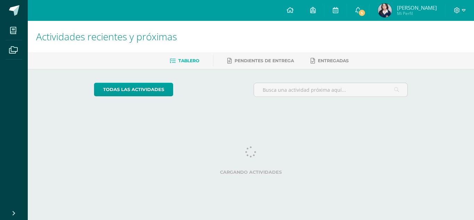 This screenshot has width=474, height=220. What do you see at coordinates (251, 172) in the screenshot?
I see `label: Cargando actividades` at bounding box center [251, 172].